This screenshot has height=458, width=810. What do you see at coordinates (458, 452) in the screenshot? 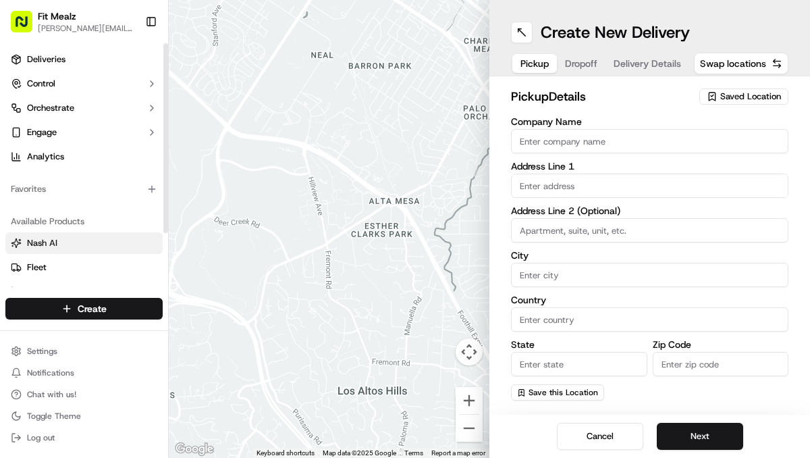
I see `a: Report a map error` at bounding box center [458, 452].